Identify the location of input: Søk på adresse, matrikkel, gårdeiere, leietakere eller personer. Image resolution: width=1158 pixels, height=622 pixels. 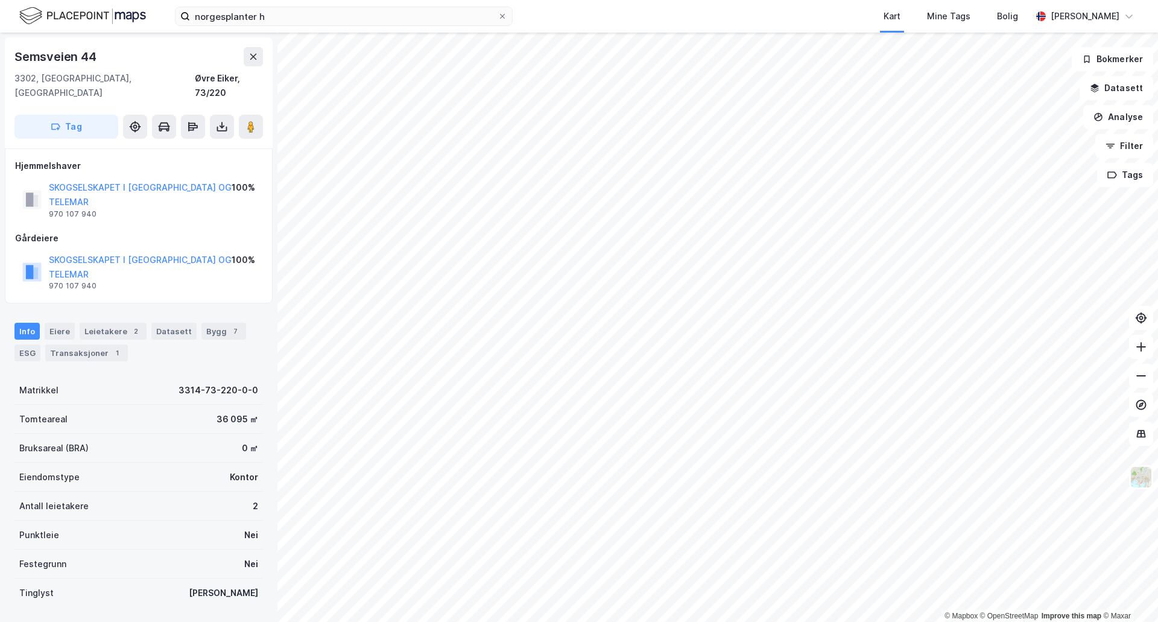
(344, 16).